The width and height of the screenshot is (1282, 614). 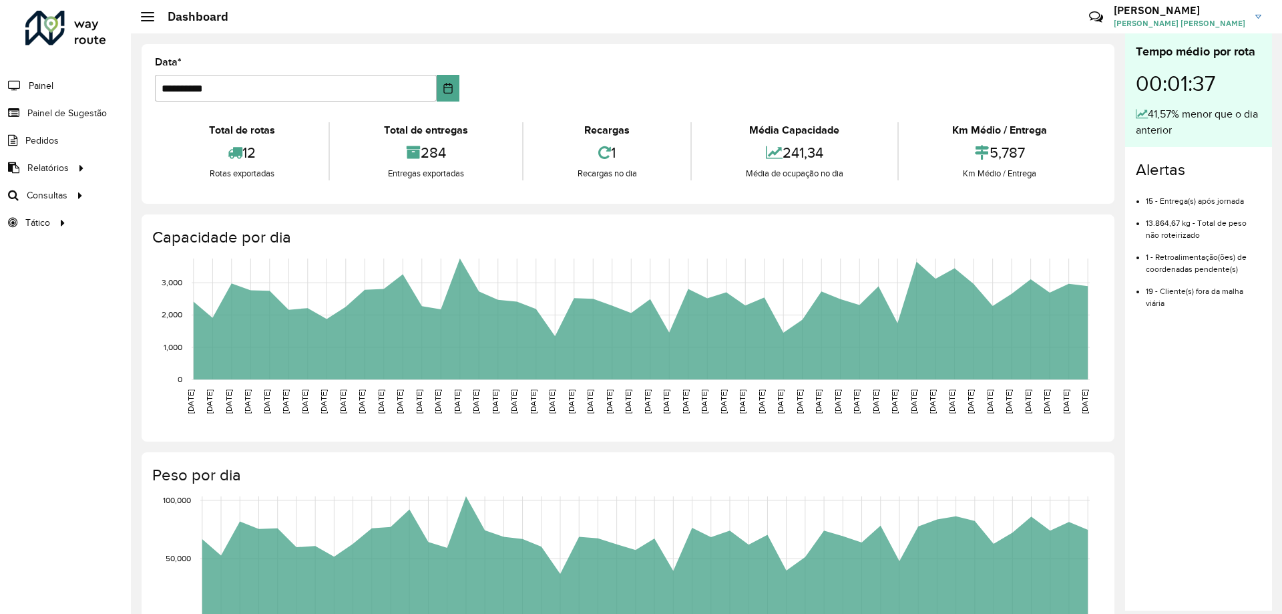 What do you see at coordinates (242, 130) in the screenshot?
I see `div: Total de rotas` at bounding box center [242, 130].